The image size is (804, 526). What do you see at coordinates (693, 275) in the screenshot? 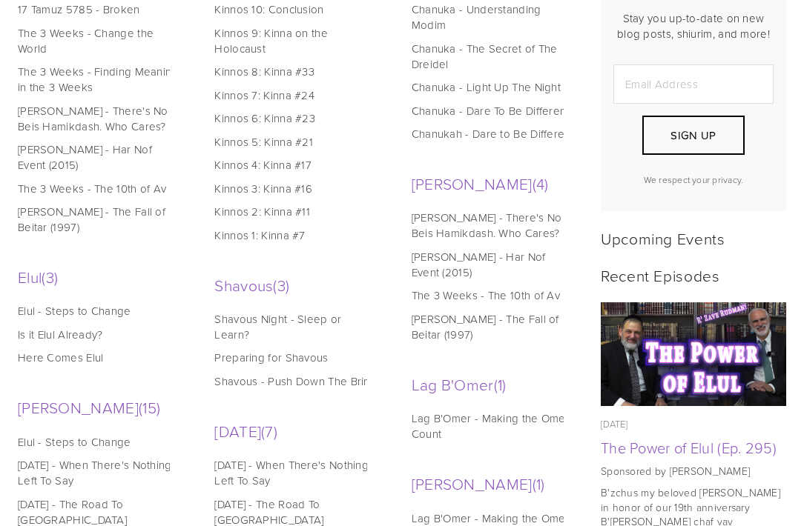
I see `h2: Recent Episodes` at bounding box center [693, 275].